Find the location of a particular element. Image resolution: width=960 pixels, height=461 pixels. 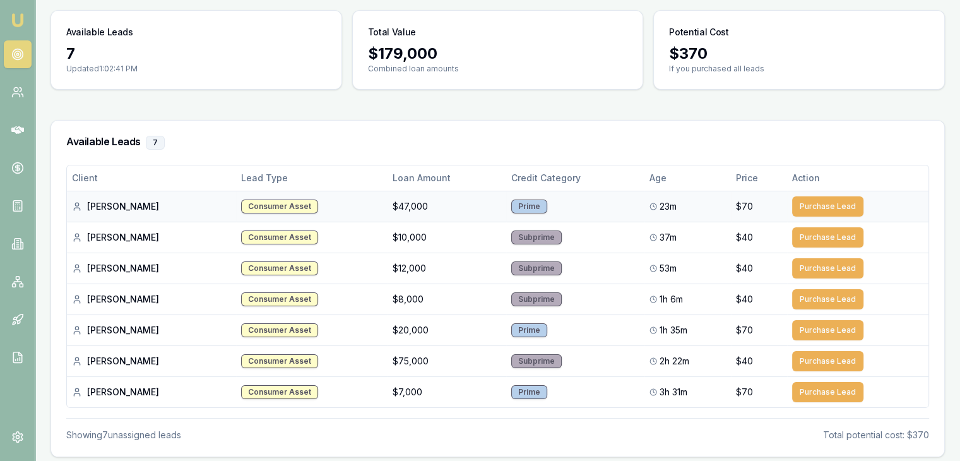

span: 1h 6m is located at coordinates (671, 299).